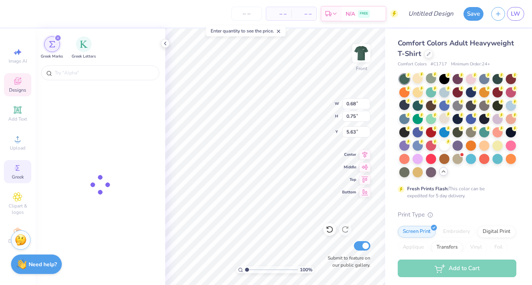 The width and height of the screenshot is (532, 285). Describe the element at coordinates (104, 73) in the screenshot. I see `input: Try "Alpha"` at that location.